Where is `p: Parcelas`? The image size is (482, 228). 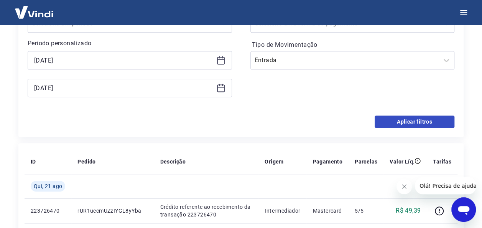 p: Parcelas is located at coordinates (365, 161).